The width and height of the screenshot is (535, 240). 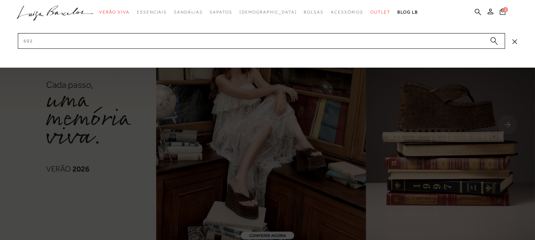 What do you see at coordinates (188, 12) in the screenshot?
I see `span: Sandálias` at bounding box center [188, 12].